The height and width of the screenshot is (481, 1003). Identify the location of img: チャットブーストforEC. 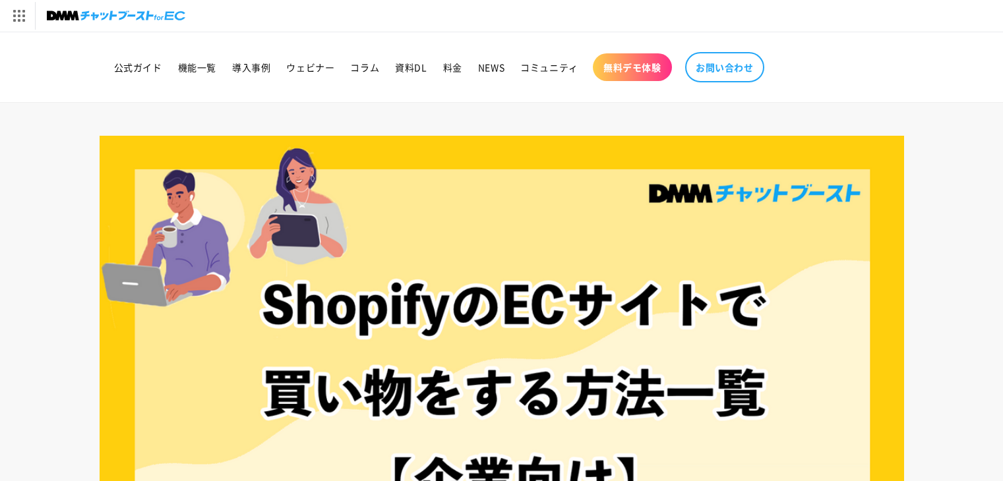
(116, 16).